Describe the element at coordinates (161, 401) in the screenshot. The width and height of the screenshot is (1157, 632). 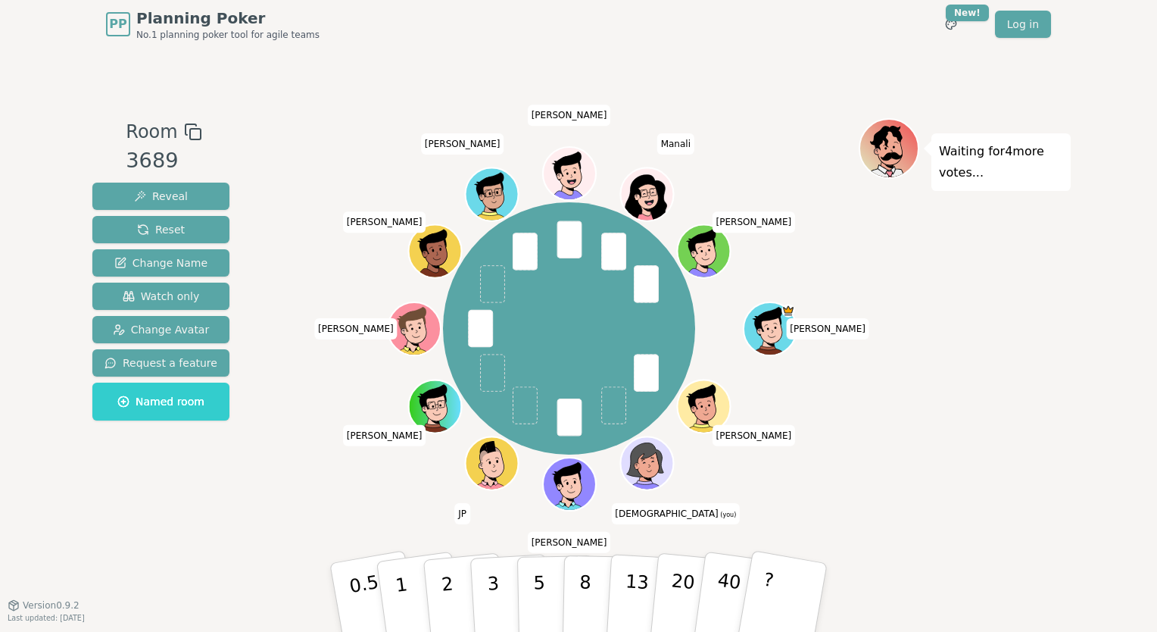
I see `button: Named room` at that location.